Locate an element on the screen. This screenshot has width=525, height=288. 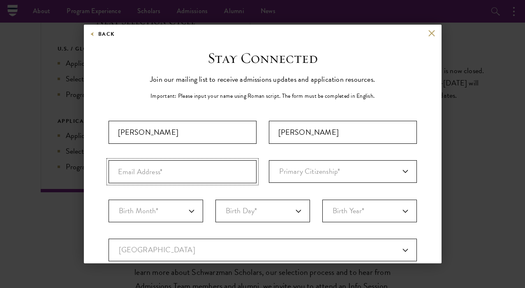
input: Last Name* is located at coordinates (343, 132).